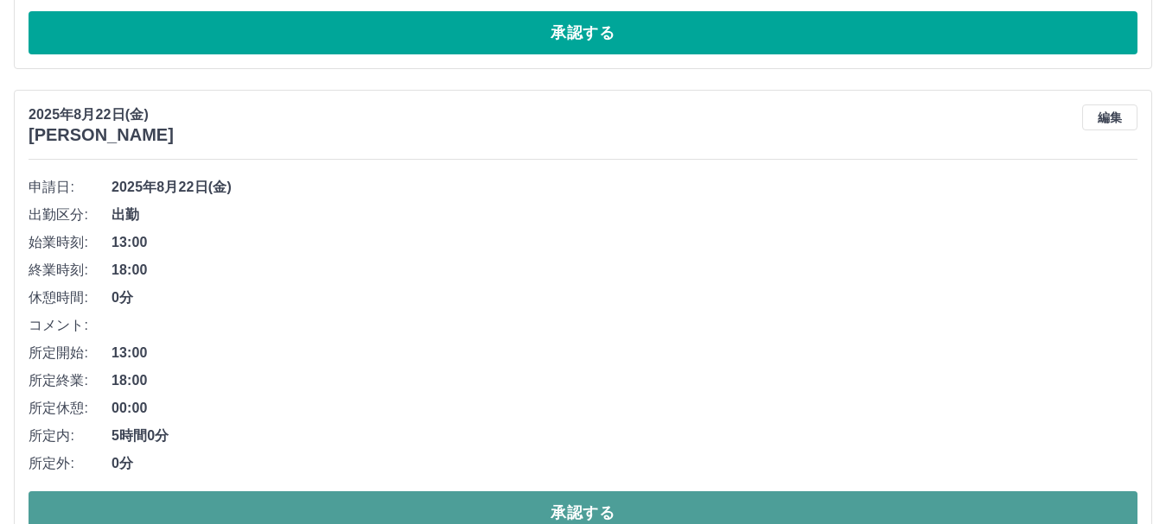  I want to click on span: 始業時刻:, so click(70, 243).